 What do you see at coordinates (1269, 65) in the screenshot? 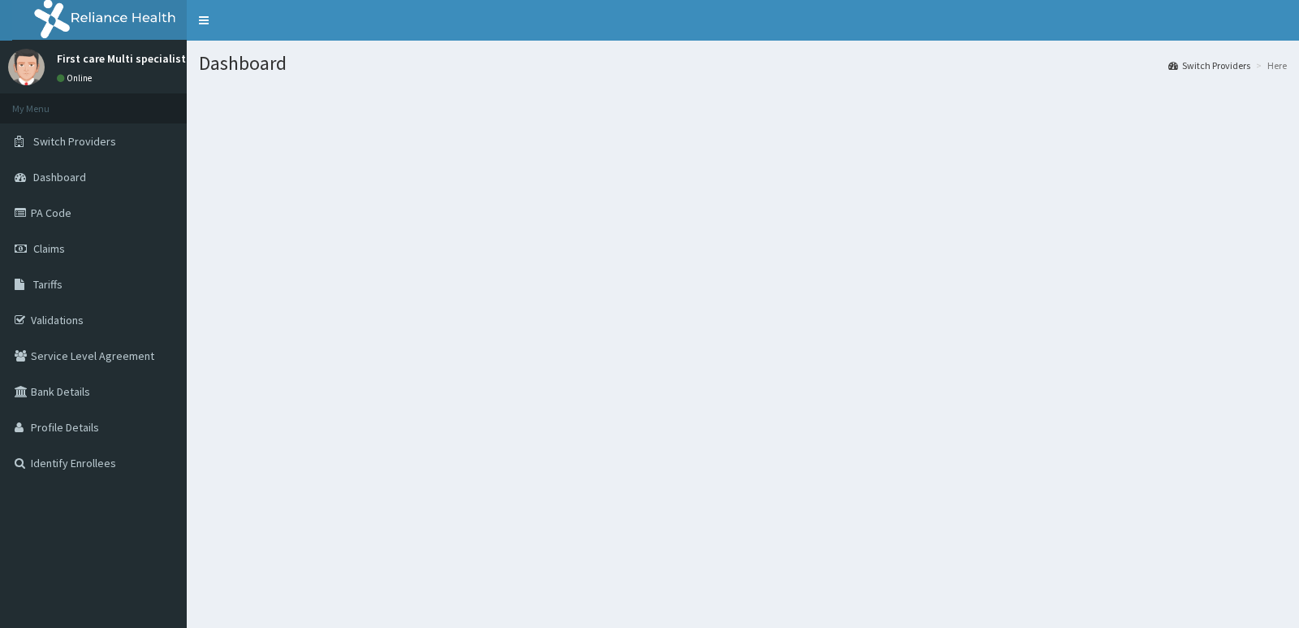
I see `li: Here` at bounding box center [1269, 65].